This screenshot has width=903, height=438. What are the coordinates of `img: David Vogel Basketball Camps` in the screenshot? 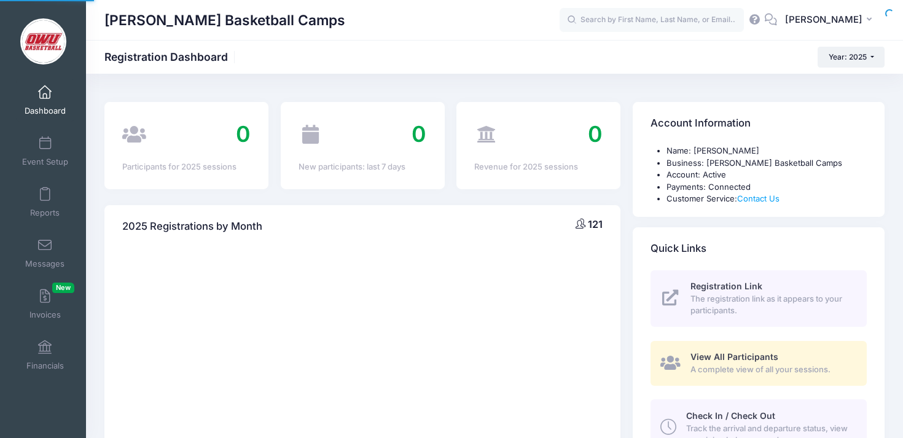 It's located at (43, 41).